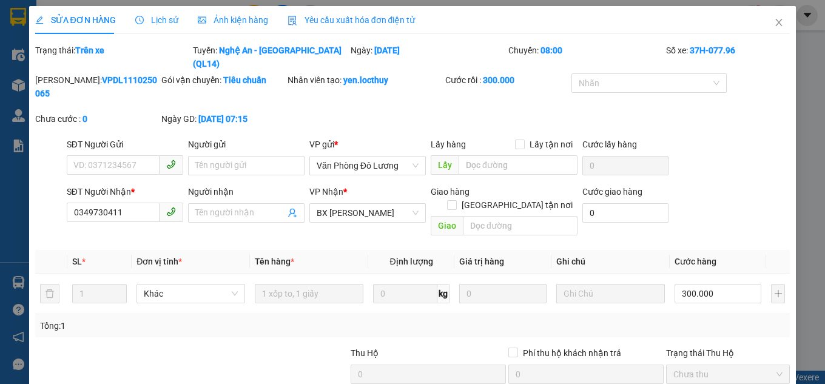  What do you see at coordinates (625, 166) in the screenshot?
I see `input: Cước lấy hàng` at bounding box center [625, 166].